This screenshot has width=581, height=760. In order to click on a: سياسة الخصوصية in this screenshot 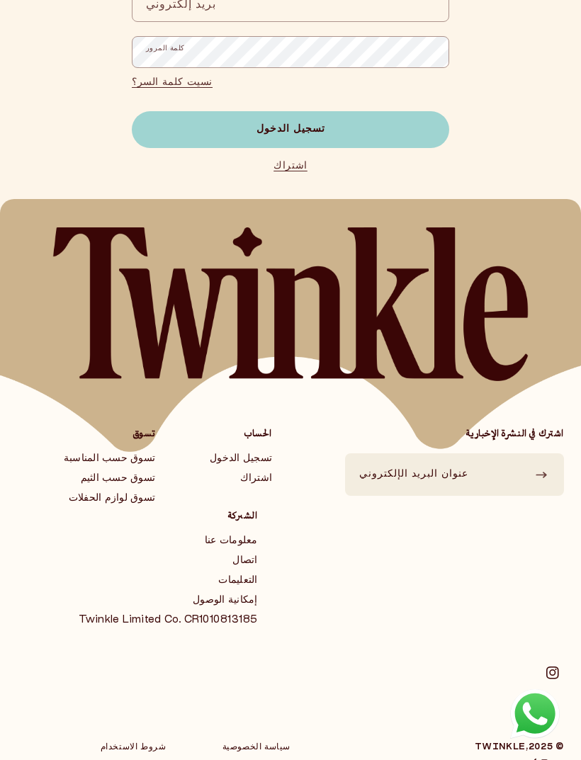, I will do `click(236, 747)`.